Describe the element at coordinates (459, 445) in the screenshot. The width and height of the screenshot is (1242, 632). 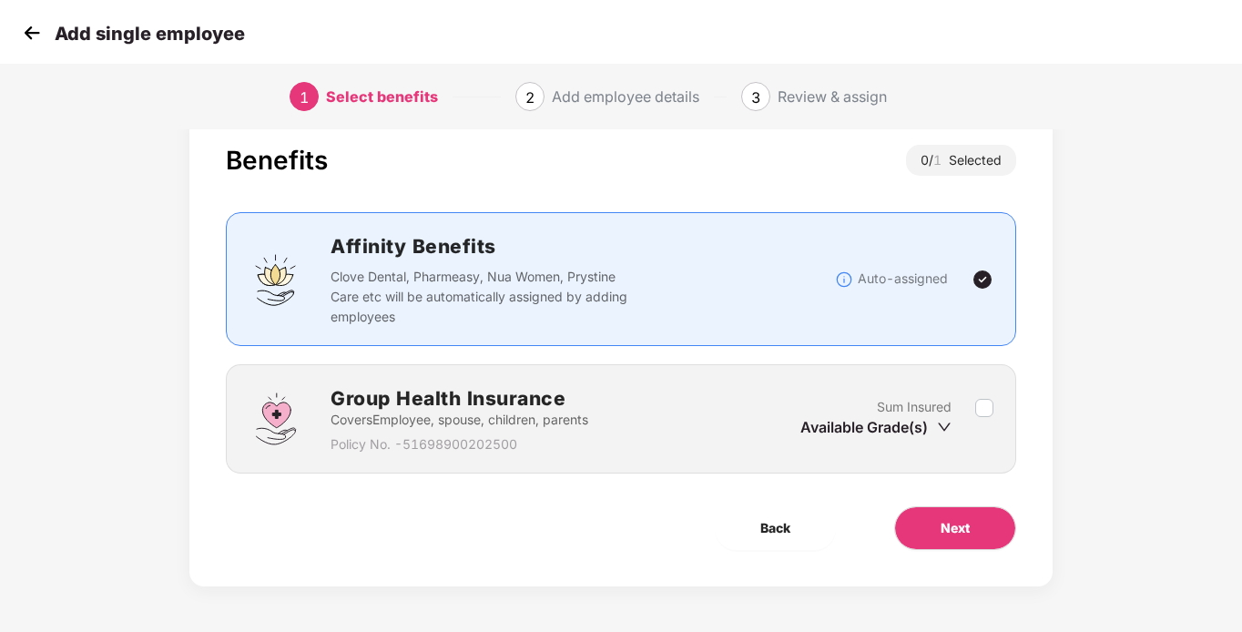
I see `p: Policy No. - 51698900202500` at that location.